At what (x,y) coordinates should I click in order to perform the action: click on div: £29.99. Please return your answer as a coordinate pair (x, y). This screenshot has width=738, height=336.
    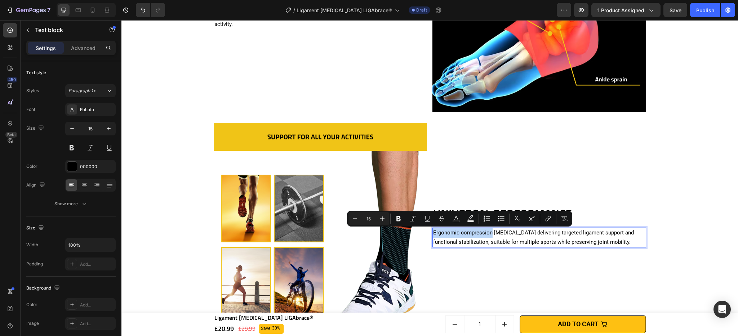
    Looking at the image, I should click on (125, 308).